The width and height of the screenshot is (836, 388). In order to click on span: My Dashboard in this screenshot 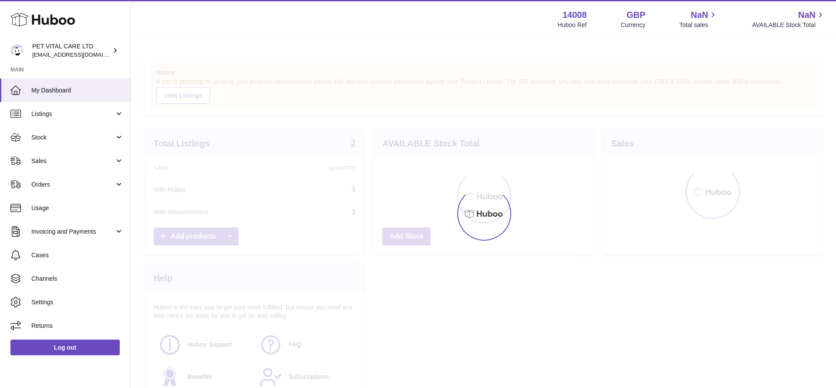, I will do `click(78, 90)`.